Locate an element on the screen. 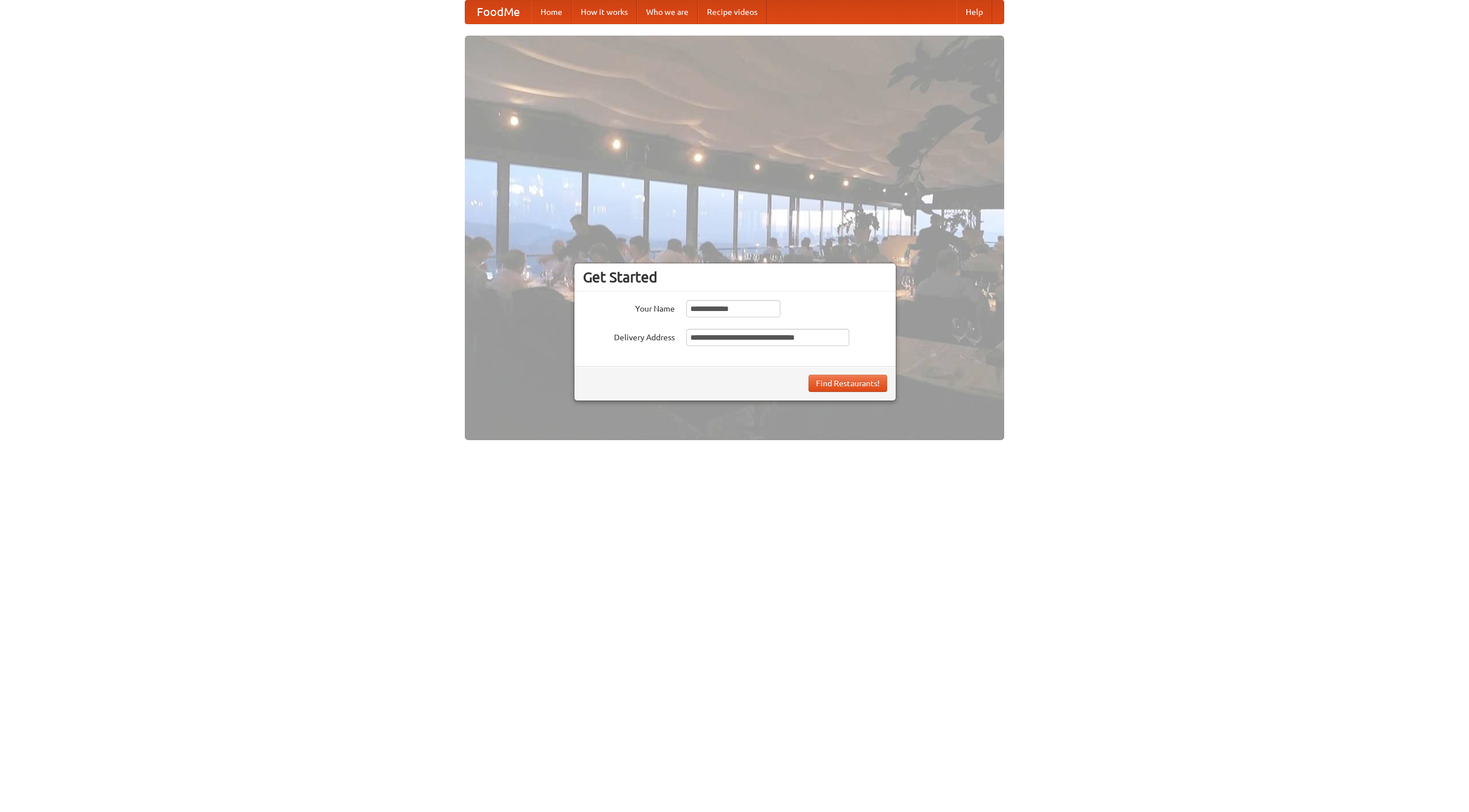 This screenshot has width=1469, height=812. label: Delivery Address is located at coordinates (629, 336).